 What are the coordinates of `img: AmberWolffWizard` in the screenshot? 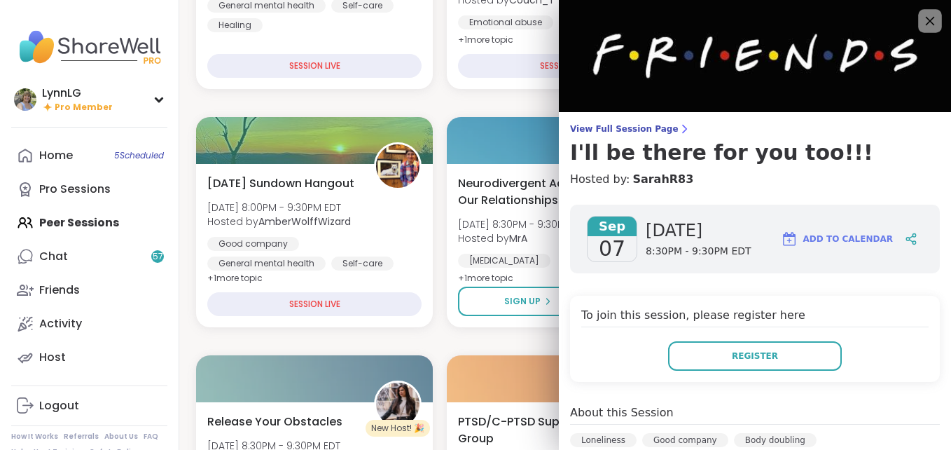 It's located at (398, 166).